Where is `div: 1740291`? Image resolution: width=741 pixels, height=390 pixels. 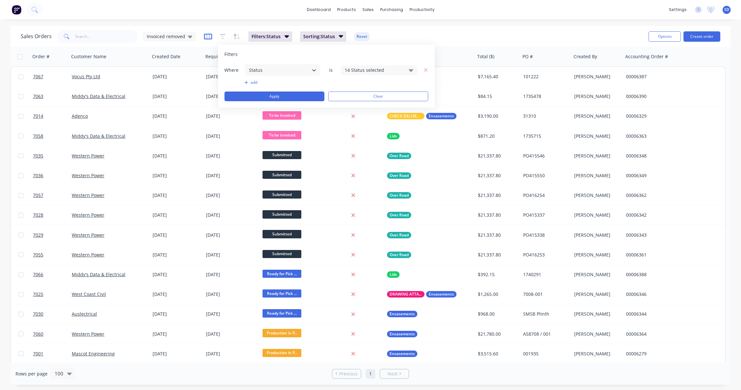 div: 1740291 is located at coordinates (545, 274).